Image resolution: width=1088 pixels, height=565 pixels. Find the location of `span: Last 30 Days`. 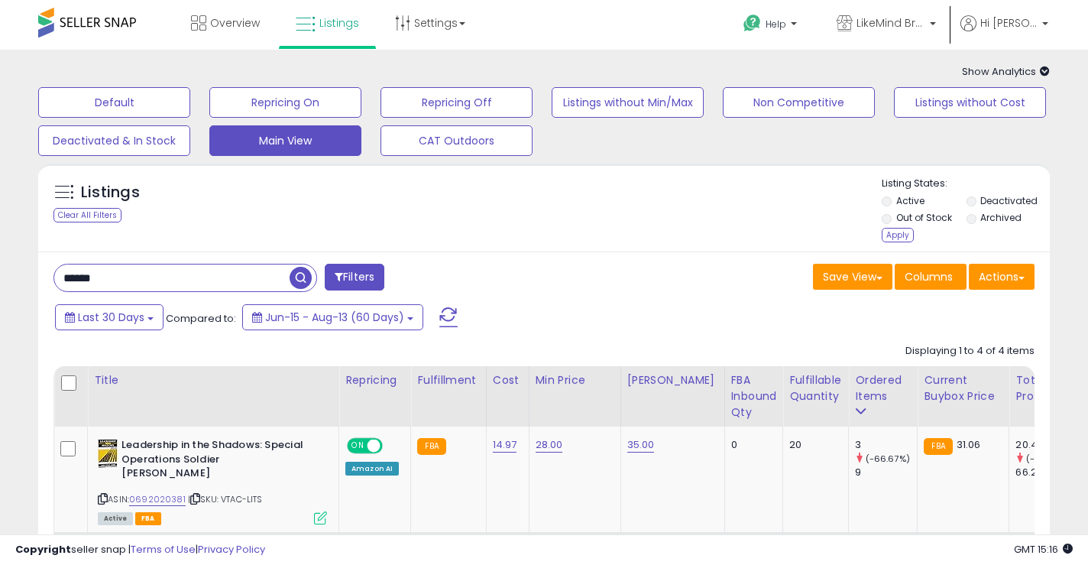

span: Last 30 Days is located at coordinates (111, 317).